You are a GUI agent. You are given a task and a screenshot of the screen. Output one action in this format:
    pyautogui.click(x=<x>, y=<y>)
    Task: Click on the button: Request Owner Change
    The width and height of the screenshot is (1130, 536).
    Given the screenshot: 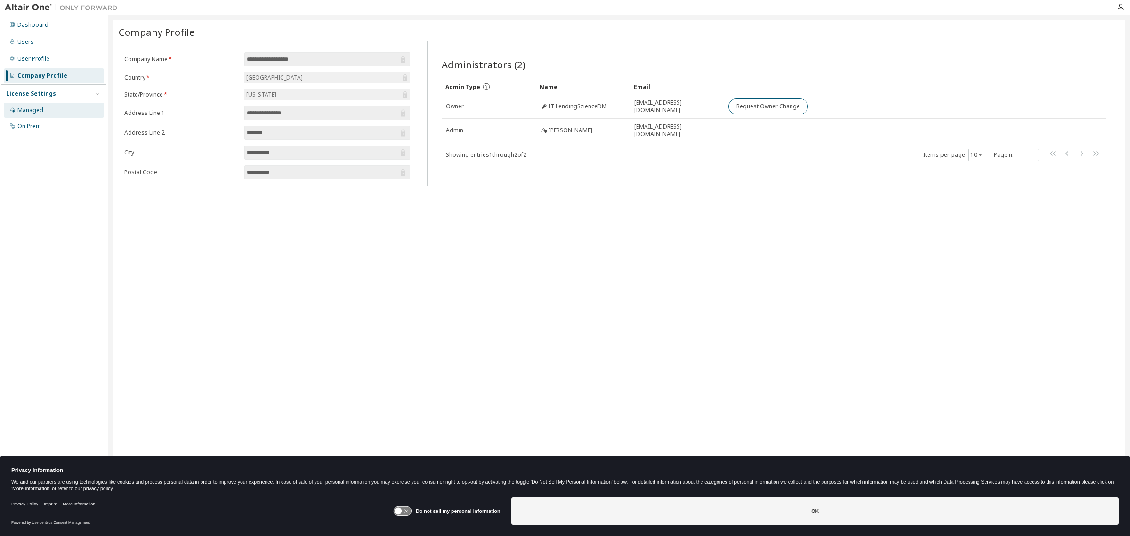 What is the action you would take?
    pyautogui.click(x=768, y=106)
    